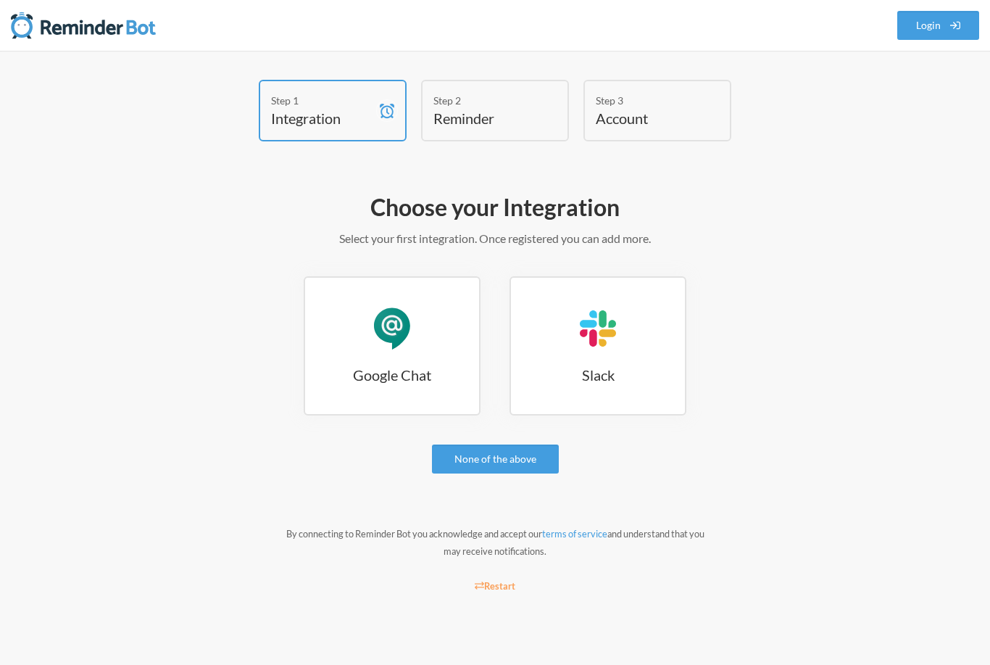  What do you see at coordinates (495, 207) in the screenshot?
I see `h2: Choose your Integration` at bounding box center [495, 207].